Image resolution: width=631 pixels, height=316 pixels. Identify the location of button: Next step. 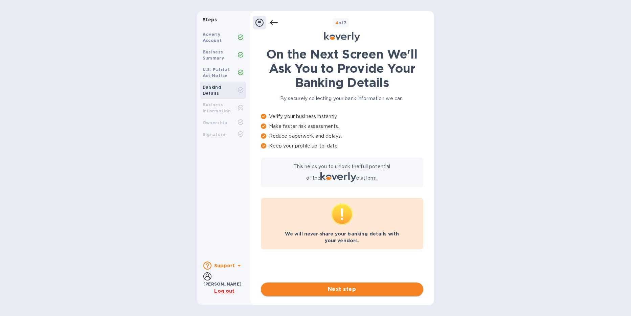
(342, 289).